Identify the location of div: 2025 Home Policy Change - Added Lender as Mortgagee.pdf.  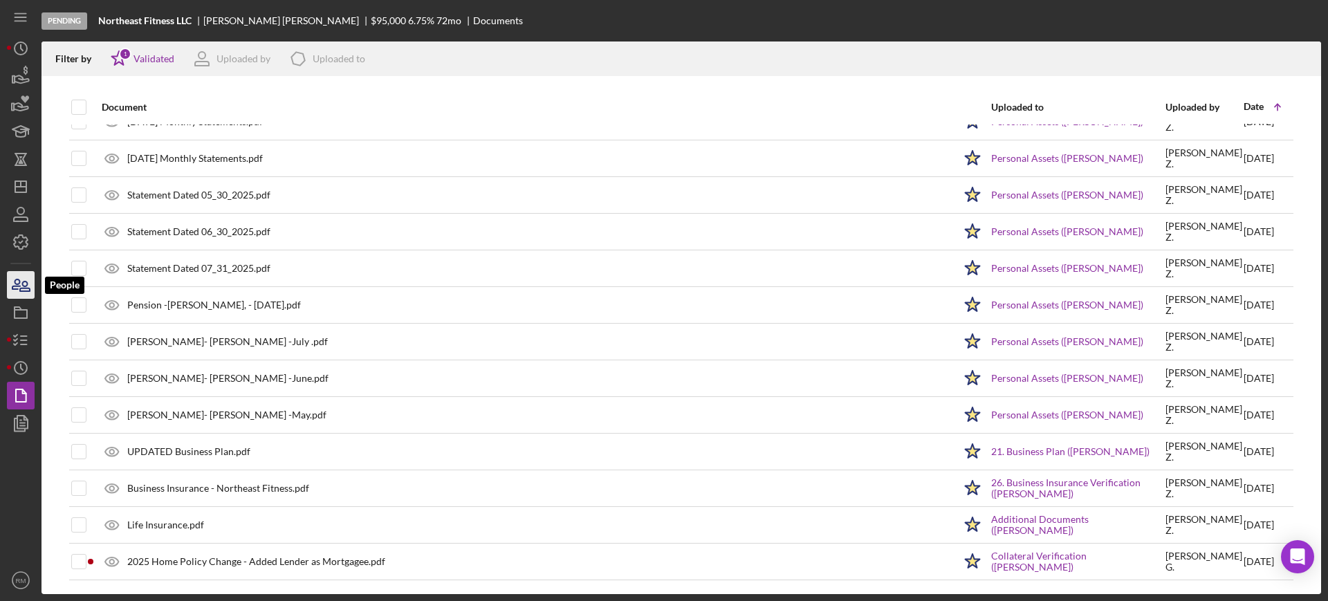
(256, 562).